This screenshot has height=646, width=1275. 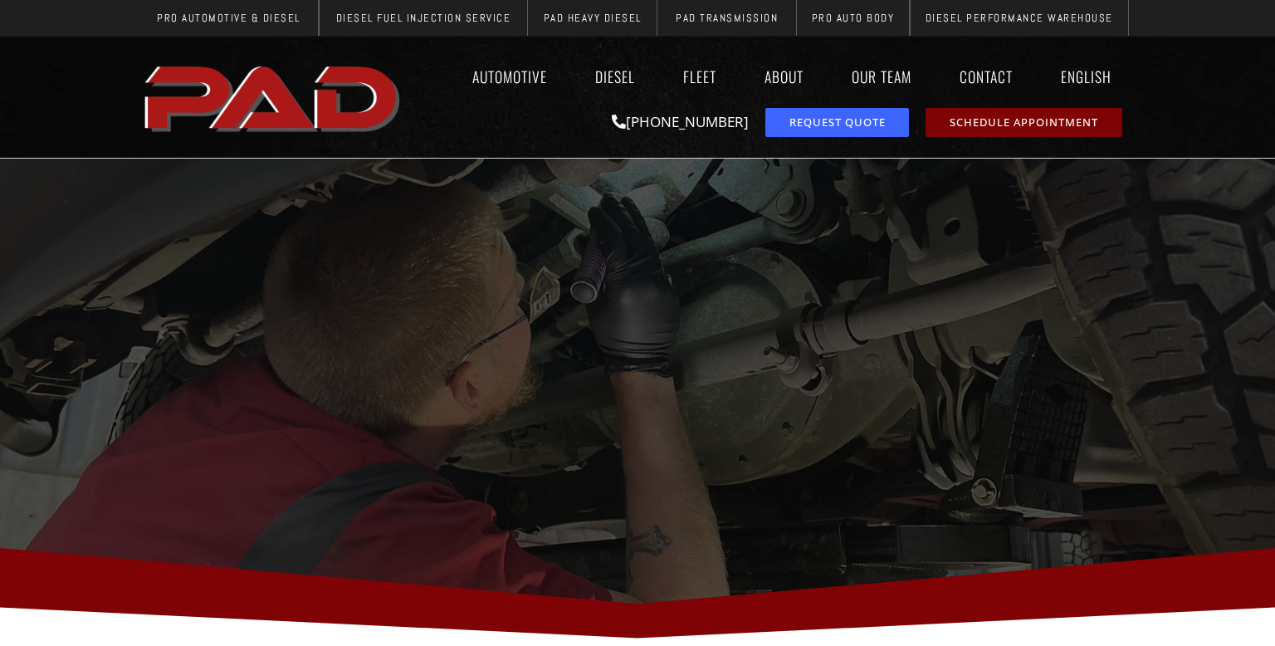 I want to click on a: Fleet, so click(x=700, y=76).